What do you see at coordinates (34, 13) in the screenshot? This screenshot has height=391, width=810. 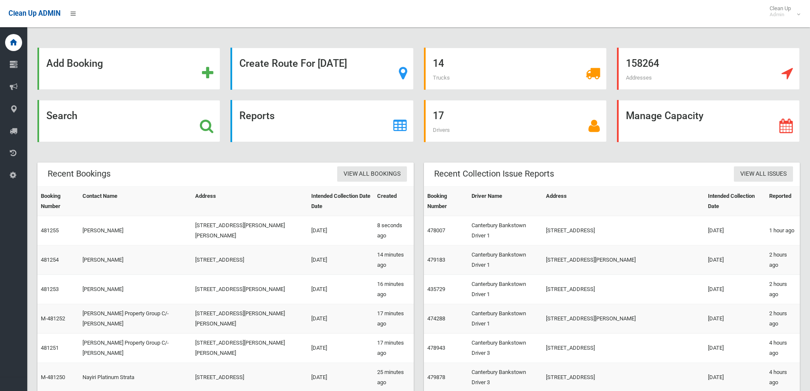 I see `span: Clean Up ADMIN` at bounding box center [34, 13].